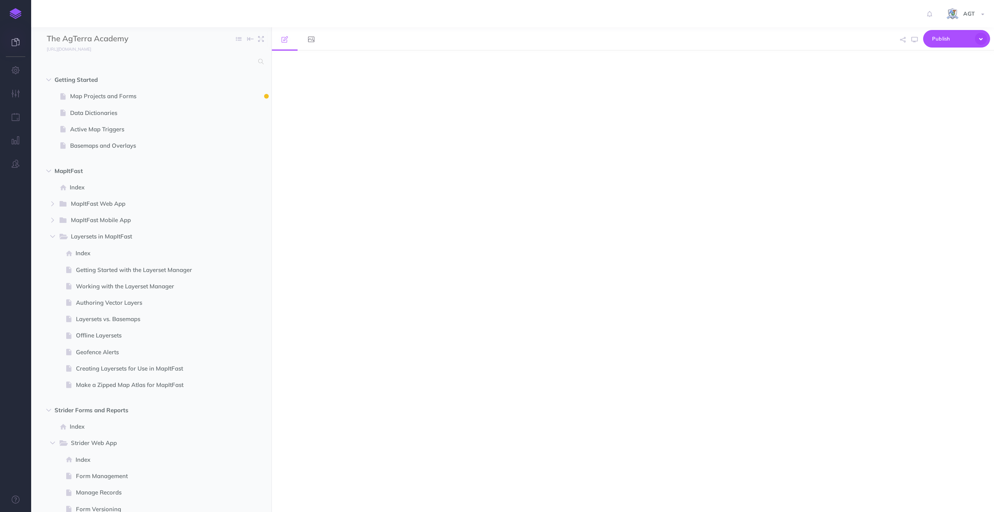 The width and height of the screenshot is (994, 512). What do you see at coordinates (150, 286) in the screenshot?
I see `span: Working with the Layerset Manager` at bounding box center [150, 286].